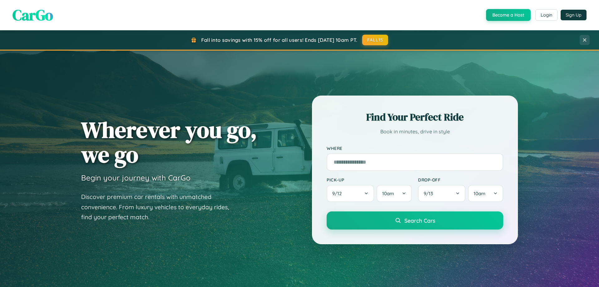 This screenshot has height=287, width=599. What do you see at coordinates (420, 220) in the screenshot?
I see `span: Search Cars` at bounding box center [420, 220].